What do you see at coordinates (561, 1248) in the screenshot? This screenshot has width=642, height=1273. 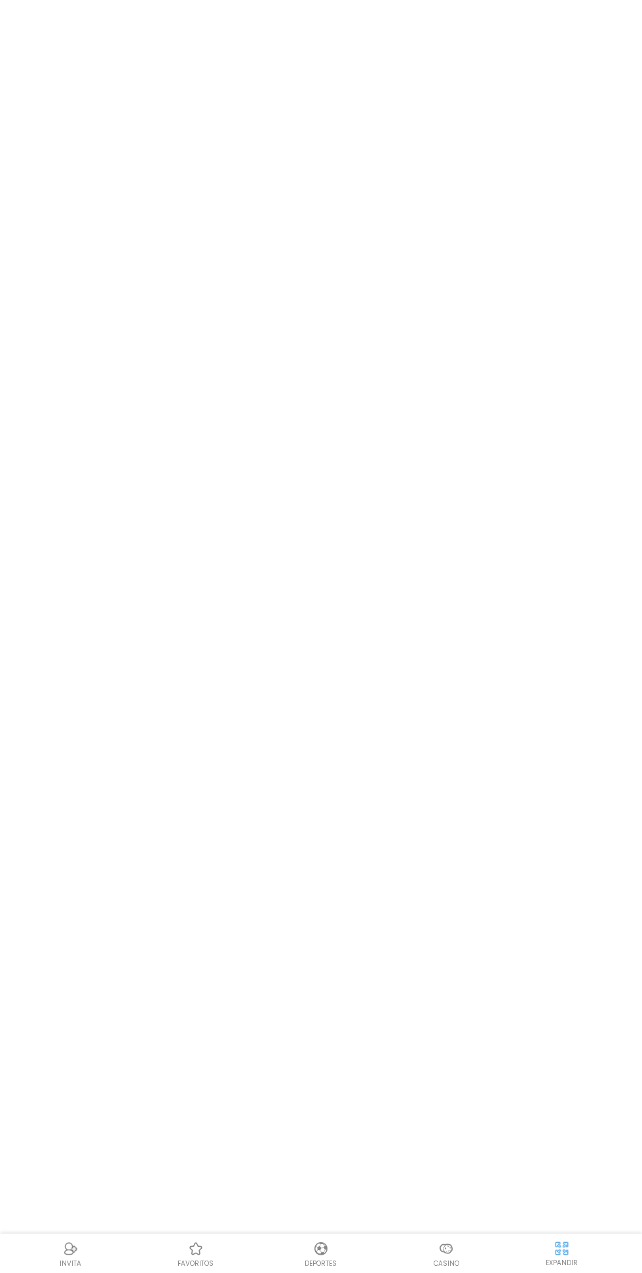 I see `img: hide` at bounding box center [561, 1248].